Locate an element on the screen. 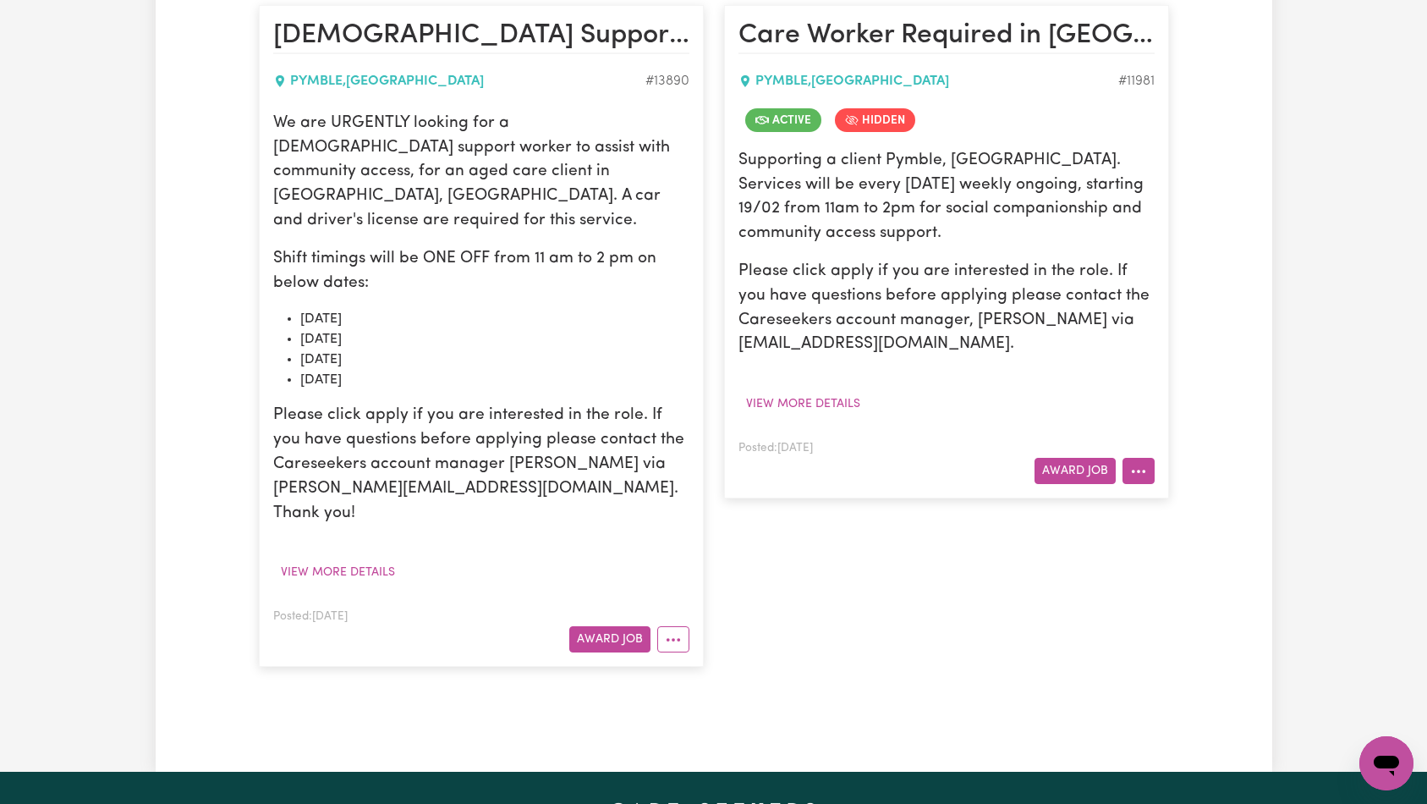 The width and height of the screenshot is (1427, 804). span: Job is hidden is located at coordinates (875, 120).